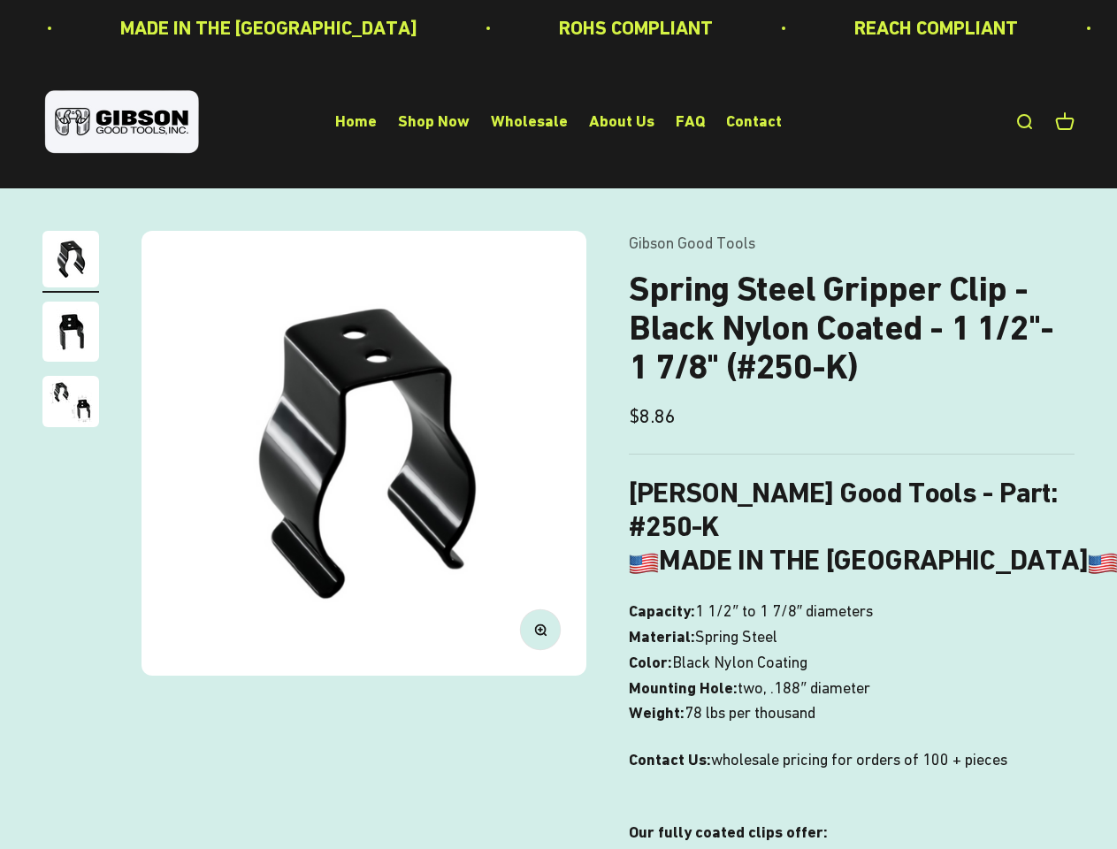 This screenshot has height=849, width=1117. What do you see at coordinates (71, 404) in the screenshot?
I see `button: Go to item 3` at bounding box center [71, 404].